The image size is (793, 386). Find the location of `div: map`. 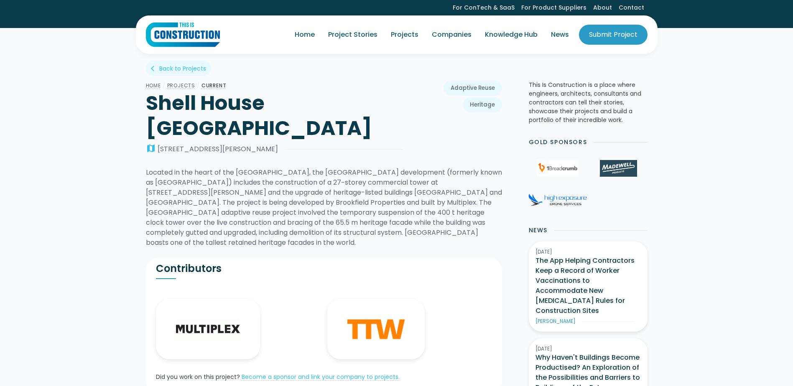

div: map is located at coordinates (151, 149).